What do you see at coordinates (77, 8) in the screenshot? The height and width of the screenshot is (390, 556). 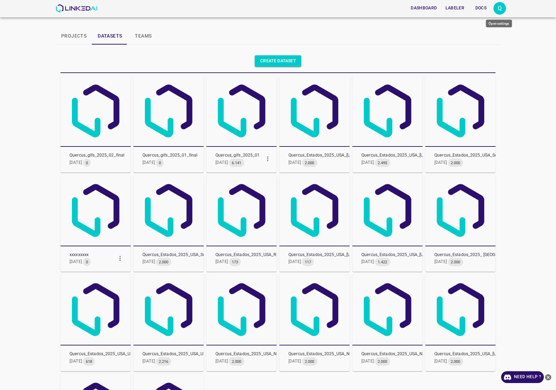 I see `img: LinkedAI` at bounding box center [77, 8].